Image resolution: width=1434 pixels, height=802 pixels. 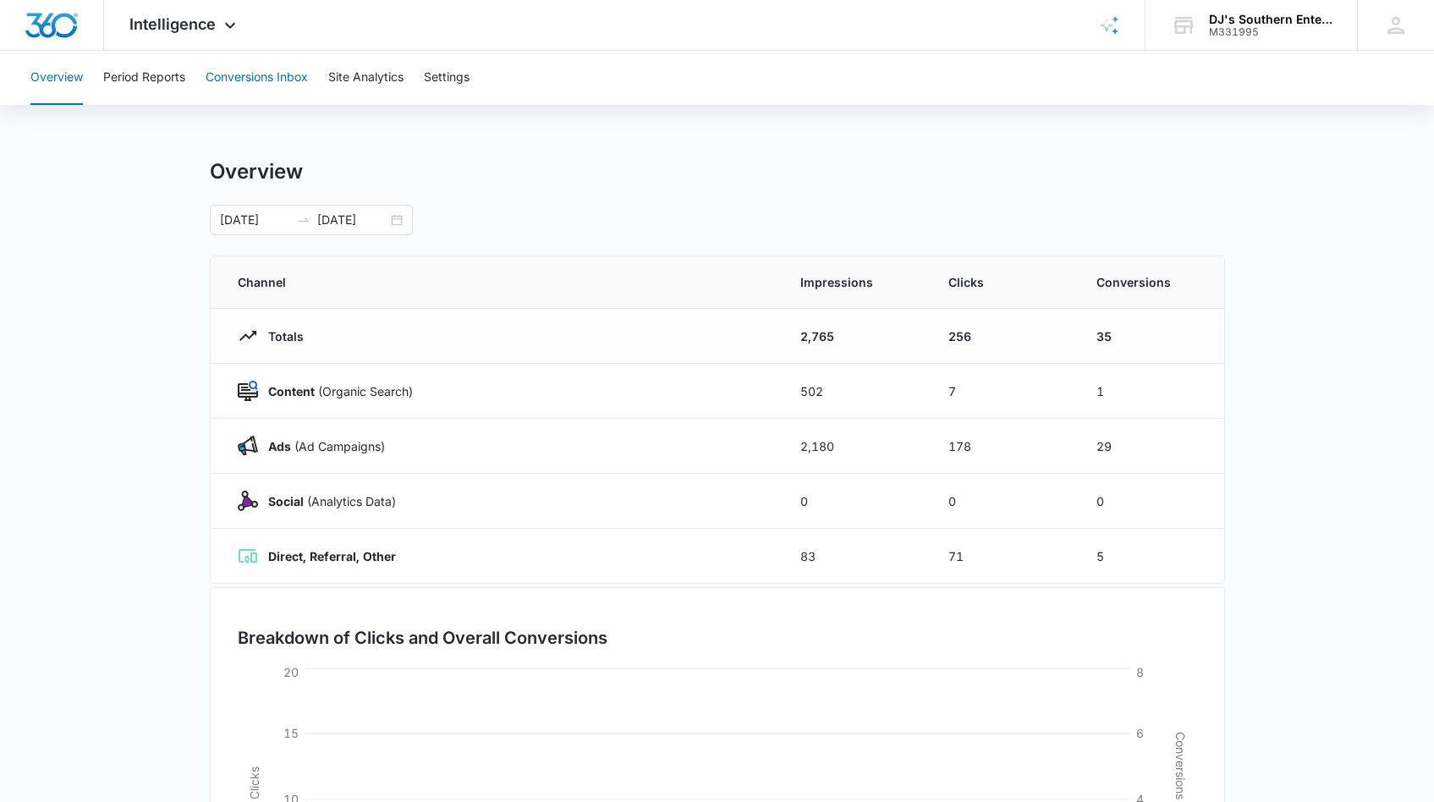 What do you see at coordinates (365, 78) in the screenshot?
I see `button: Site Analytics` at bounding box center [365, 78].